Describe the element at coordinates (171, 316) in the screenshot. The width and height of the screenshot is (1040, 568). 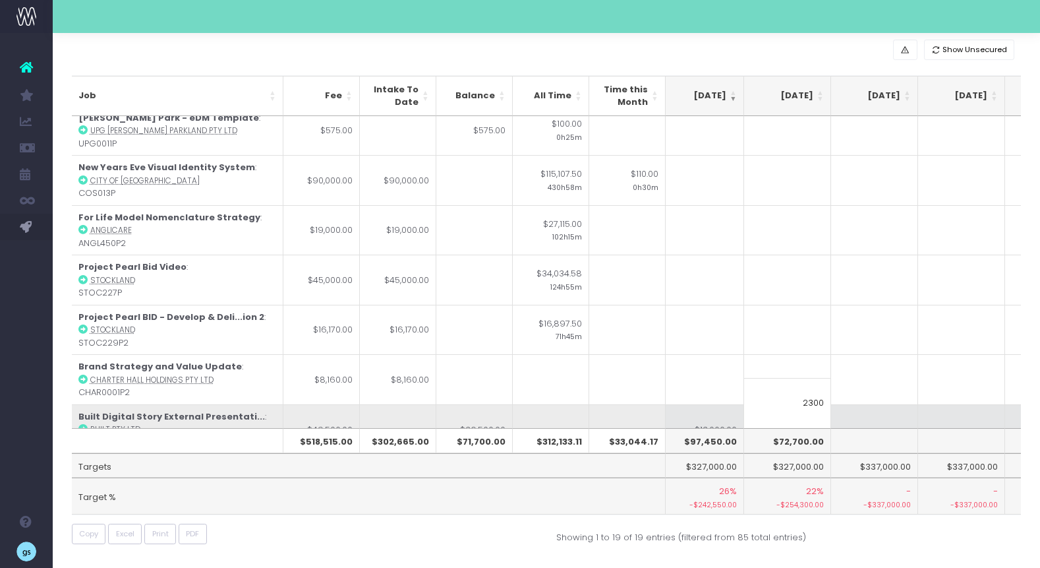
I see `strong: Project Pearl BID - Develop & Deli...ion 2` at that location.